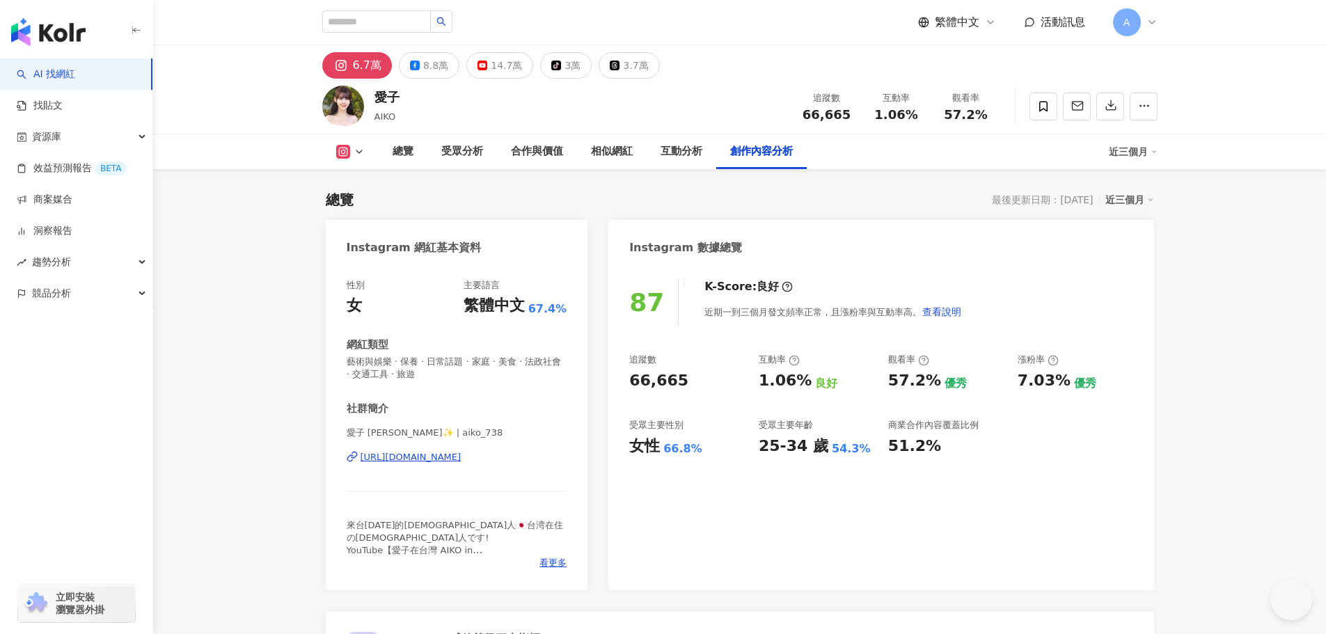  Describe the element at coordinates (429, 65) in the screenshot. I see `button: 8.8萬` at that location.